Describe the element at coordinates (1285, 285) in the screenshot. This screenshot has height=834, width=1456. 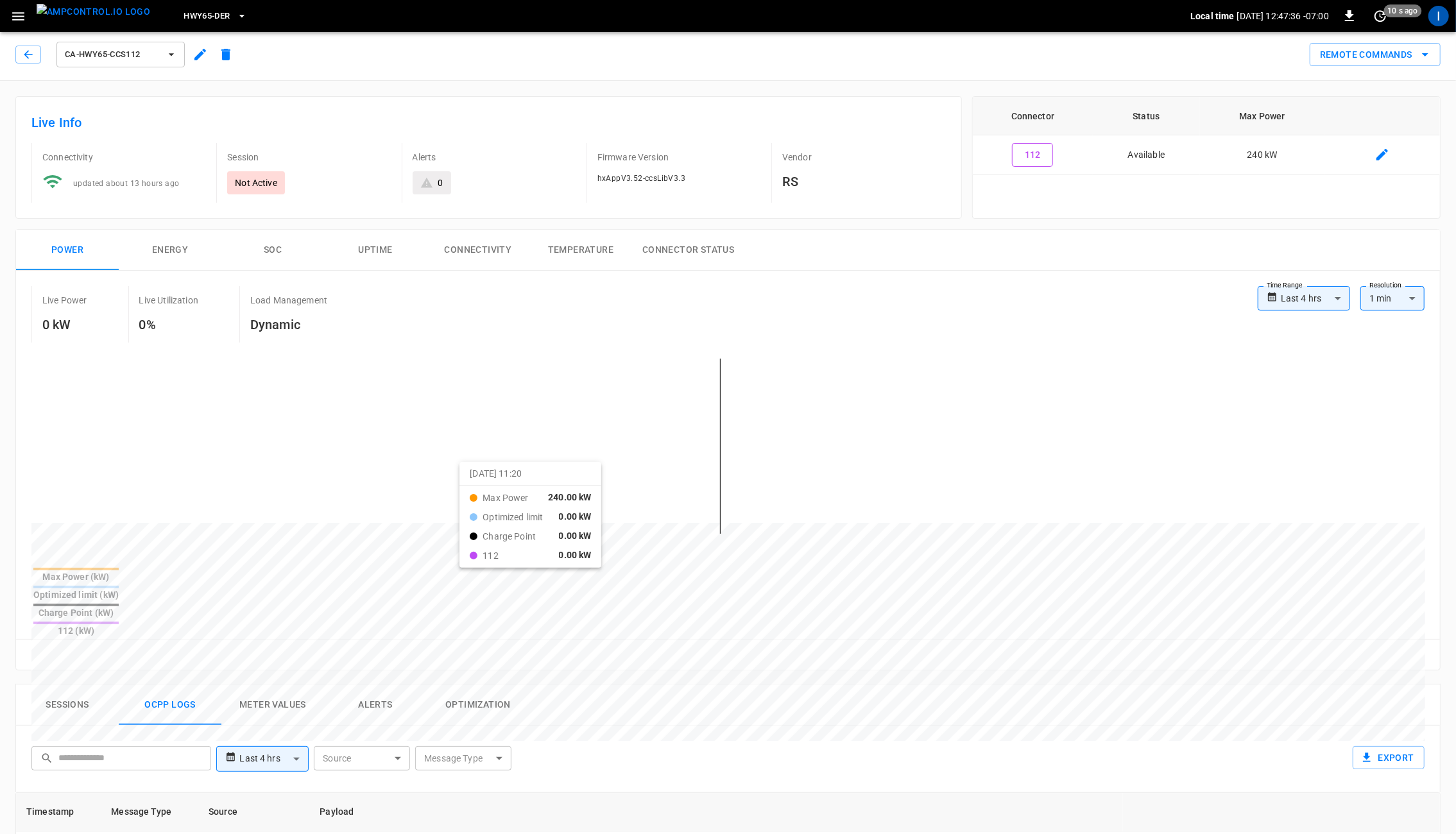
I see `label: Time Range` at that location.